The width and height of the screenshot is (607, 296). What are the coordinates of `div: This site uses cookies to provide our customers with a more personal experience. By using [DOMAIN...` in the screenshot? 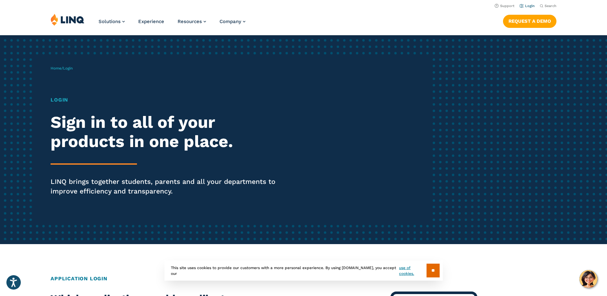 It's located at (304, 270).